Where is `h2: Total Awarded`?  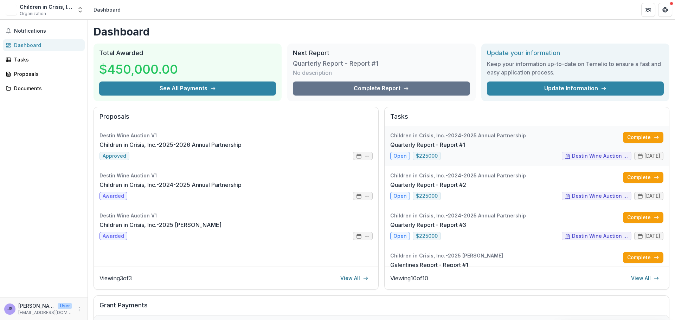
h2: Total Awarded is located at coordinates (187, 53).